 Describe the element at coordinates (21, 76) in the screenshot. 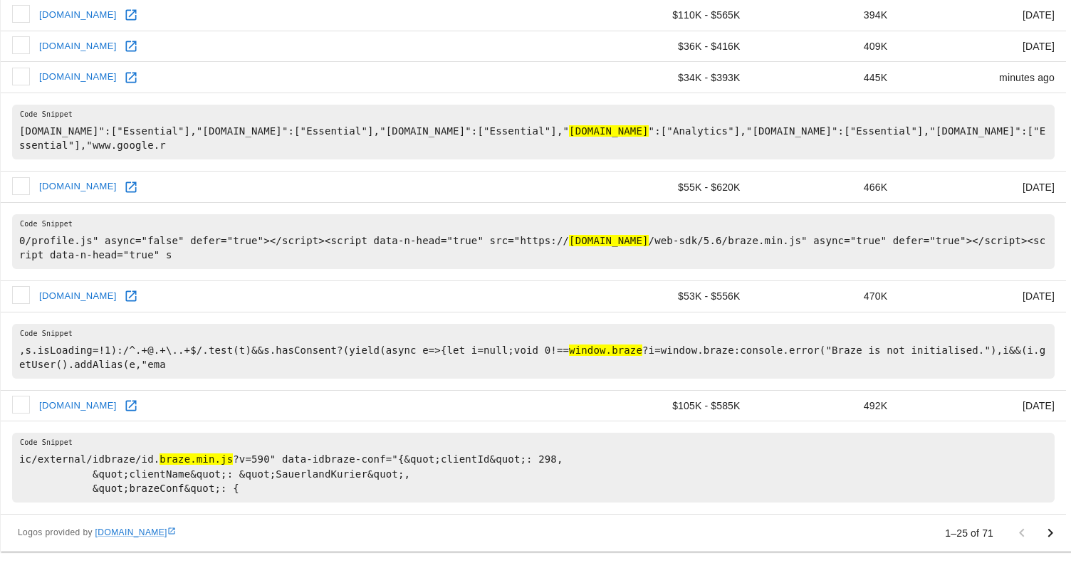

I see `img: bowhunter-ed.com icon` at that location.